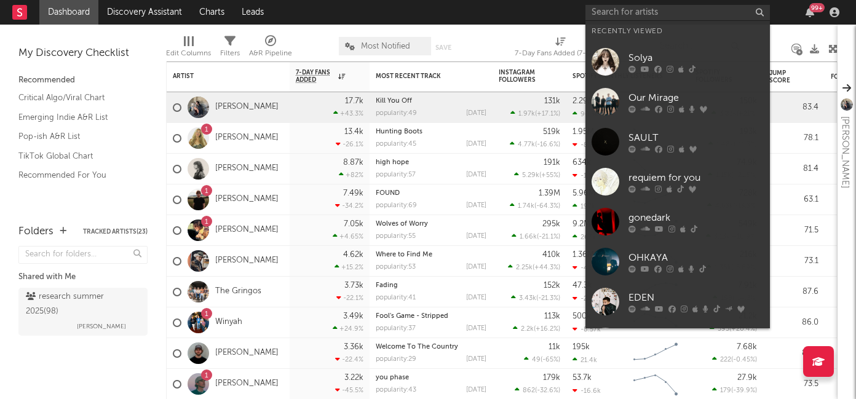  I want to click on button: Save, so click(443, 47).